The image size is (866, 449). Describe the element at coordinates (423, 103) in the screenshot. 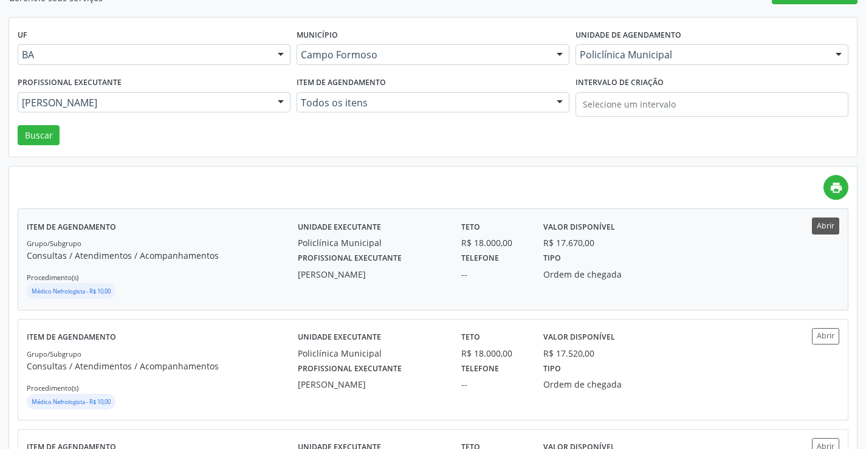

I see `span: Todos os itens` at that location.